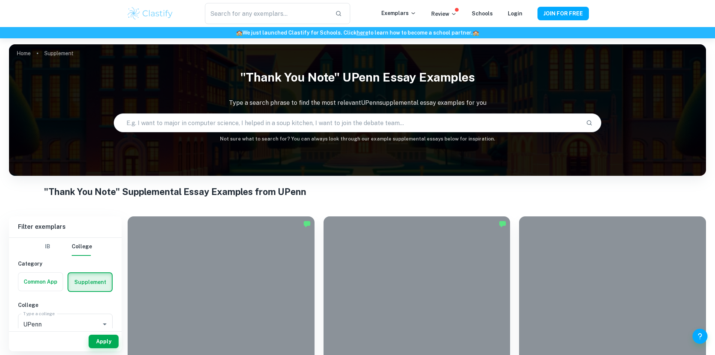 The width and height of the screenshot is (715, 355). I want to click on h6: Filter exemplars, so click(65, 227).